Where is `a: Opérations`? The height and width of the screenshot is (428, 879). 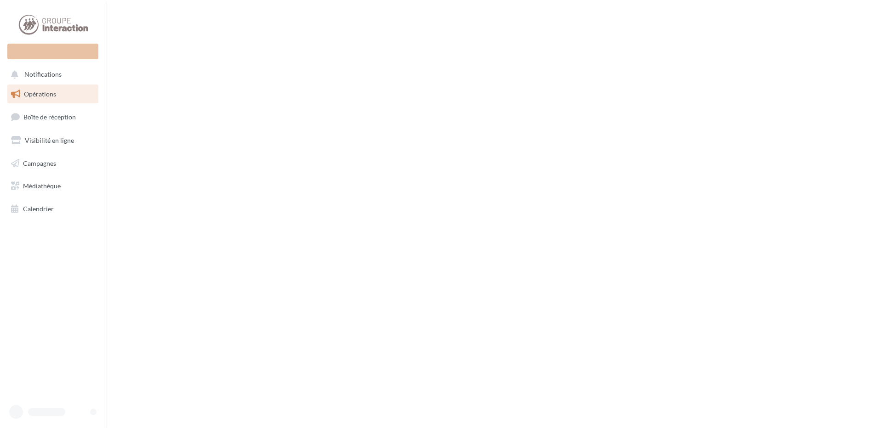
a: Opérations is located at coordinates (53, 94).